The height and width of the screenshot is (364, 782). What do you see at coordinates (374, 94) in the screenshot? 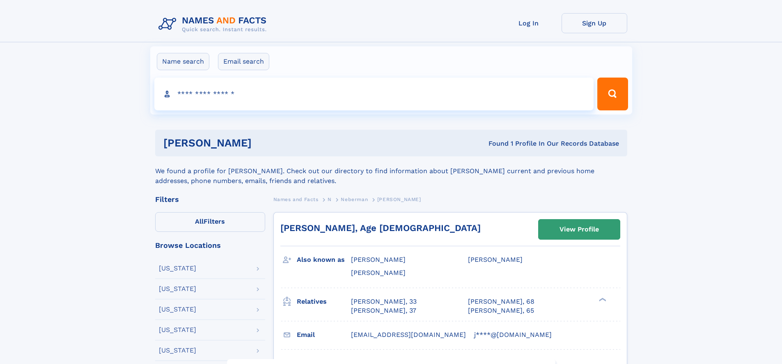
I see `input: search input` at bounding box center [374, 94].